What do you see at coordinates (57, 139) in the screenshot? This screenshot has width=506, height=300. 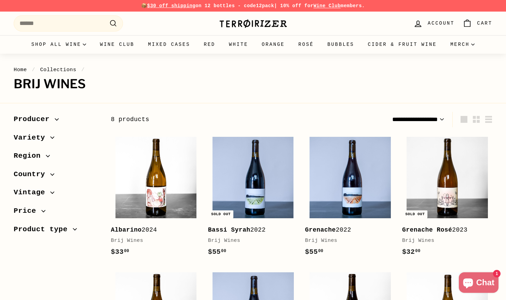 I see `button: Variety` at bounding box center [57, 139].